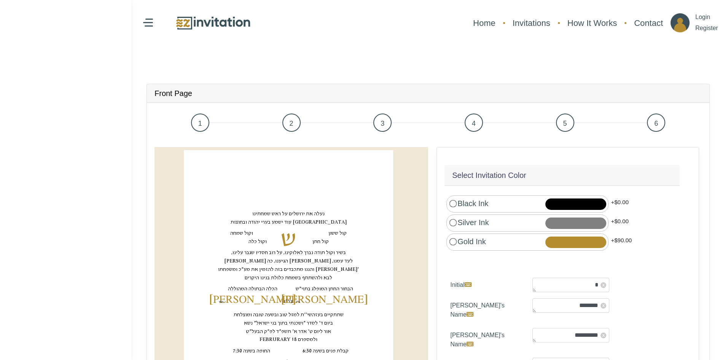  I want to click on text: ‏שתתקיים בעזהשי''ת למזל טוב ובשעה טובה ומוצלחת‏, so click(288, 314).